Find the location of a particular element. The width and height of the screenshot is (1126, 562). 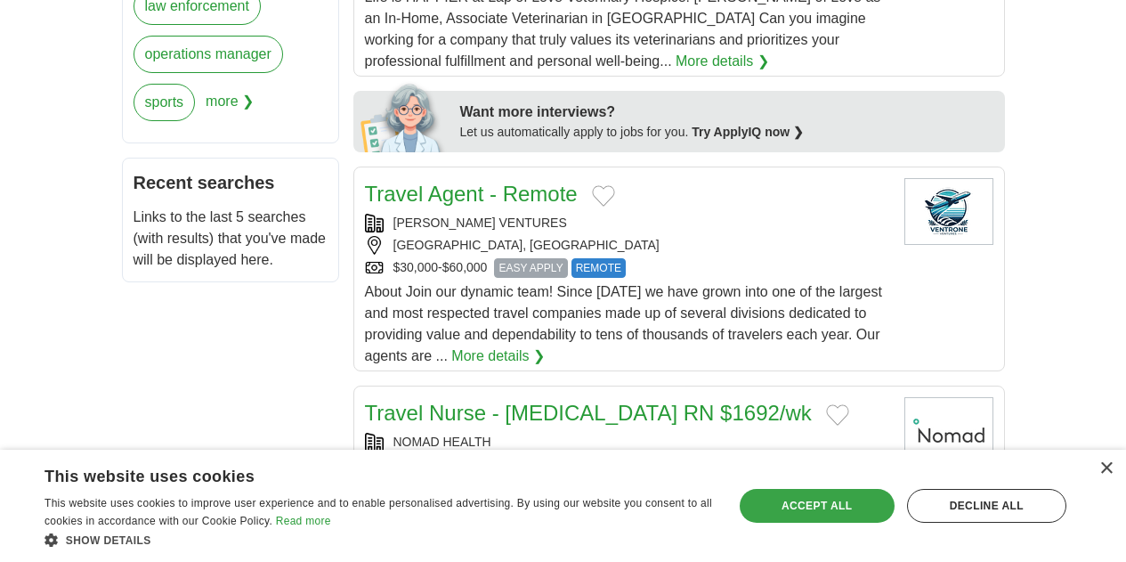

img: Nomad Health logo is located at coordinates (949, 430).